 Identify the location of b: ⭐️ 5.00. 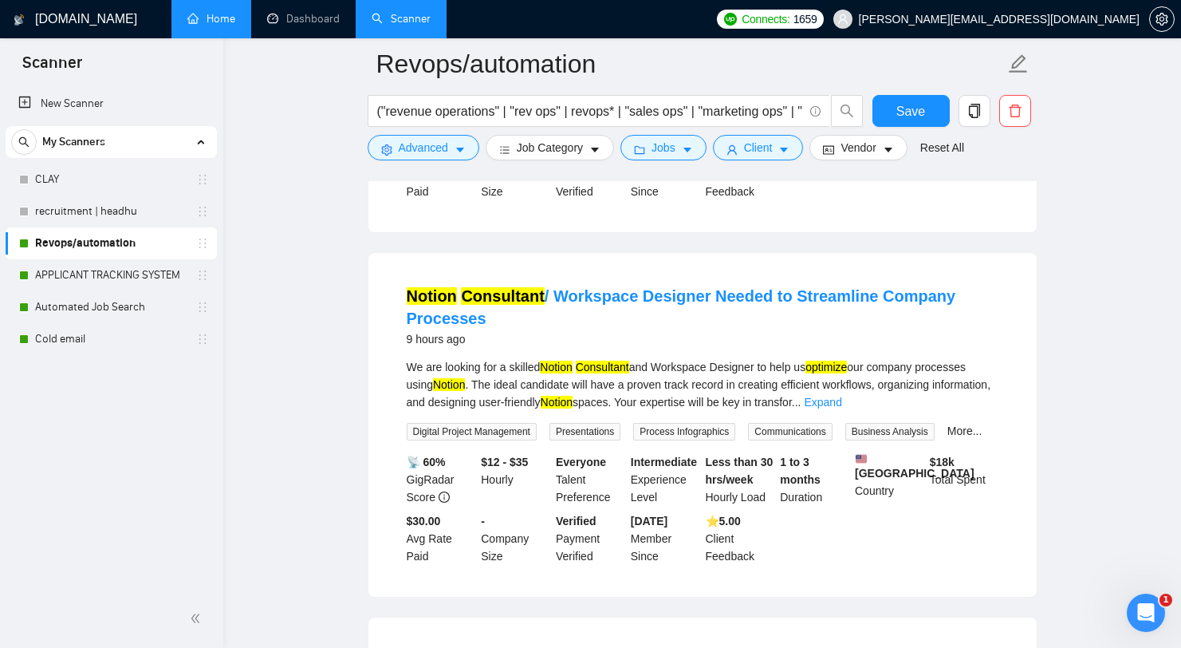
(723, 521).